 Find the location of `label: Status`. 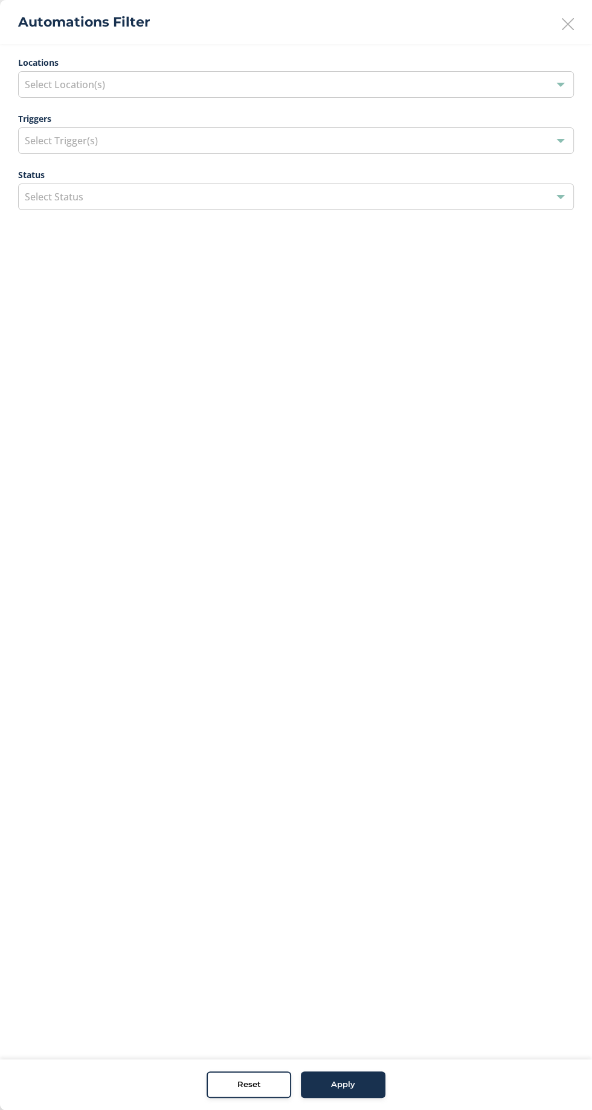

label: Status is located at coordinates (296, 174).